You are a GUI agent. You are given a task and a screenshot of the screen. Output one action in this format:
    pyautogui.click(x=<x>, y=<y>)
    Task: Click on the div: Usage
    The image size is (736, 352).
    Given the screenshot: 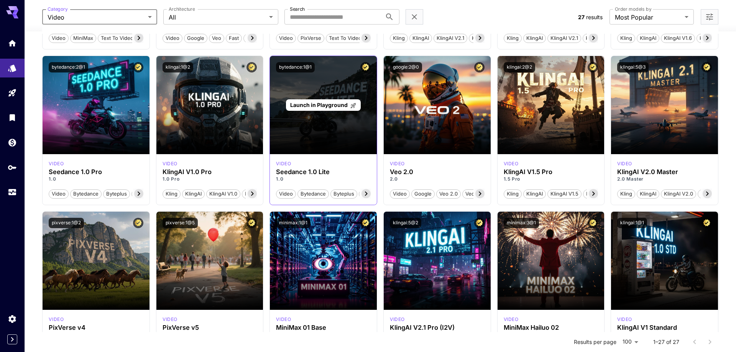 What is the action you would take?
    pyautogui.click(x=12, y=192)
    